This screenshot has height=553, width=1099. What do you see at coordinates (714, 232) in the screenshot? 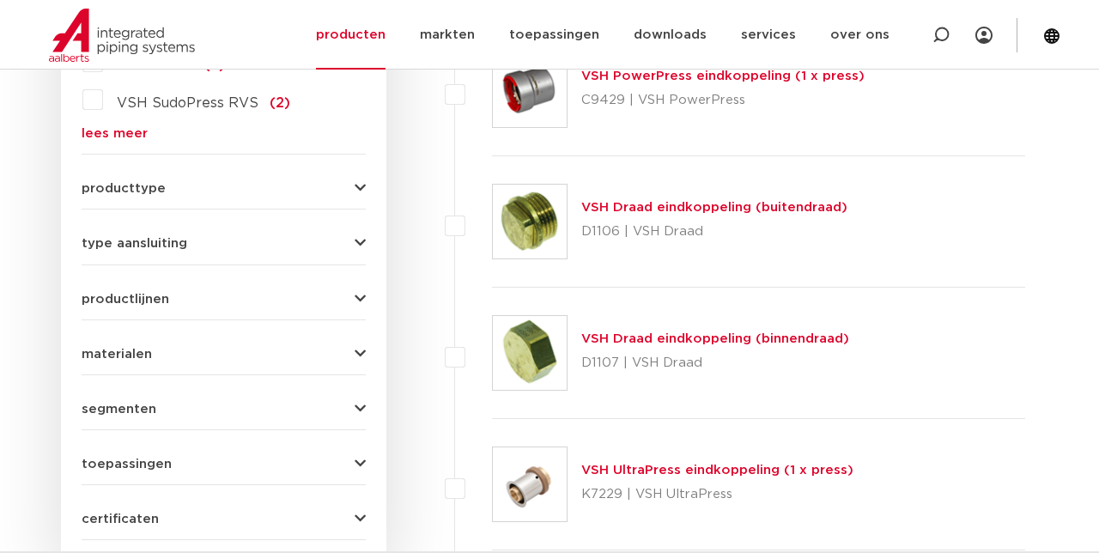
I see `p: D1106 | VSH Draad` at bounding box center [714, 232].